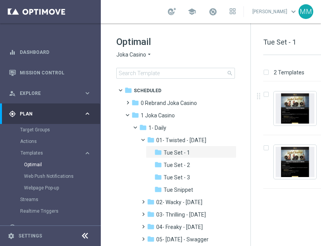 The height and width of the screenshot is (246, 321). Describe the element at coordinates (50, 130) in the screenshot. I see `a: Target Groups` at that location.